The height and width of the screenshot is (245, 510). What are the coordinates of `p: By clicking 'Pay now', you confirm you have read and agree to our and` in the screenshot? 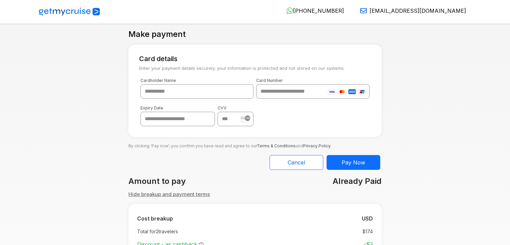 It's located at (255, 143).